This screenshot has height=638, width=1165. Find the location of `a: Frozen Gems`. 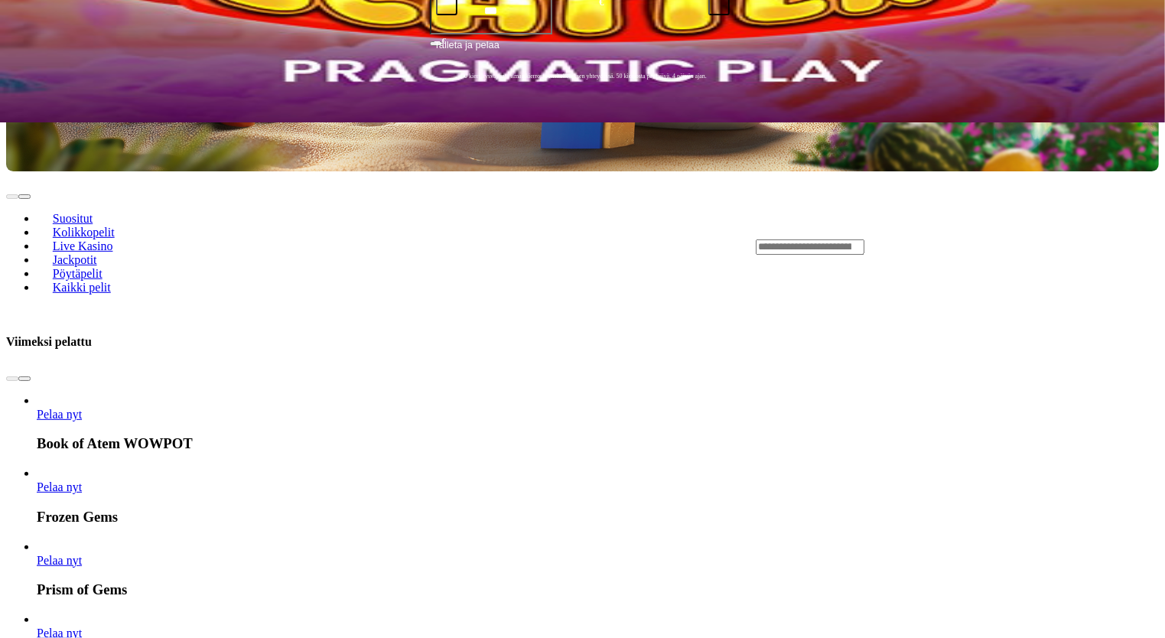

a: Frozen Gems is located at coordinates (59, 486).